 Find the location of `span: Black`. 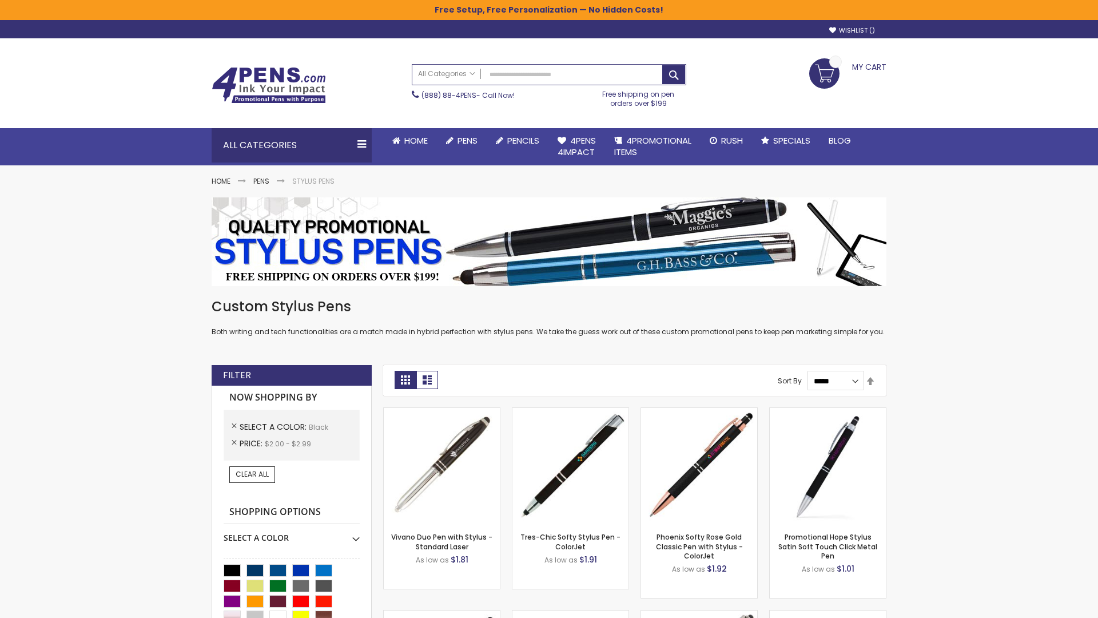

span: Black is located at coordinates (319, 427).